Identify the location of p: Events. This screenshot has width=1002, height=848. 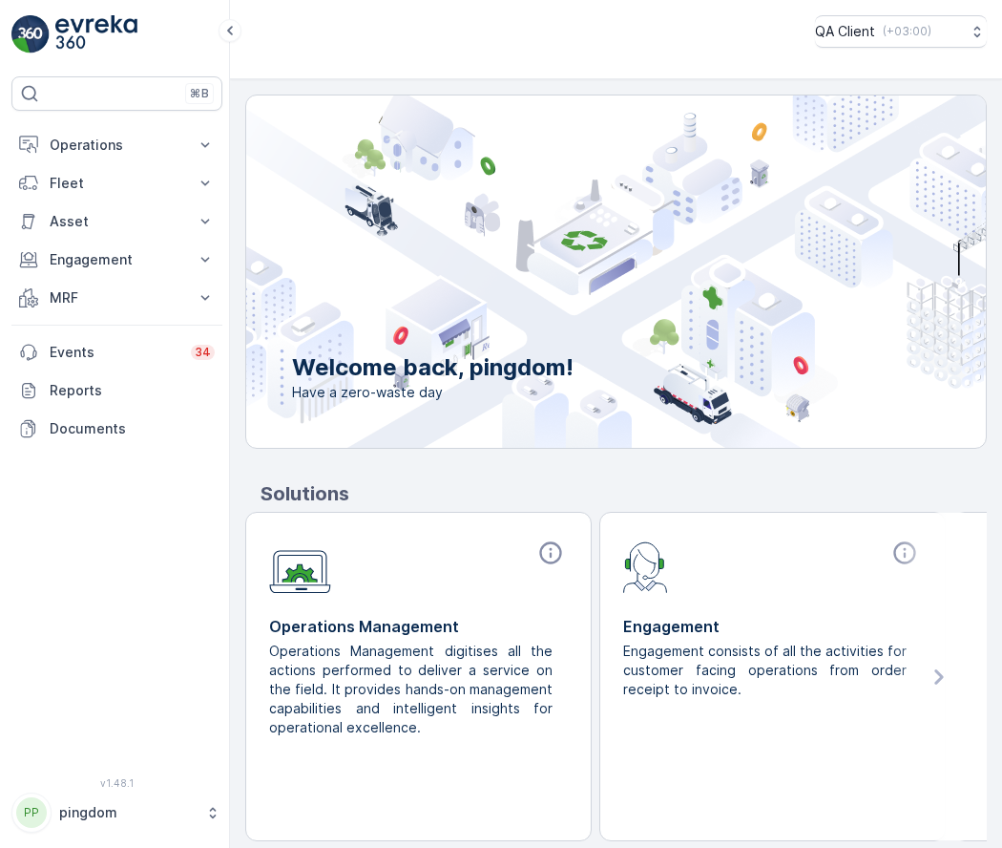
(115, 352).